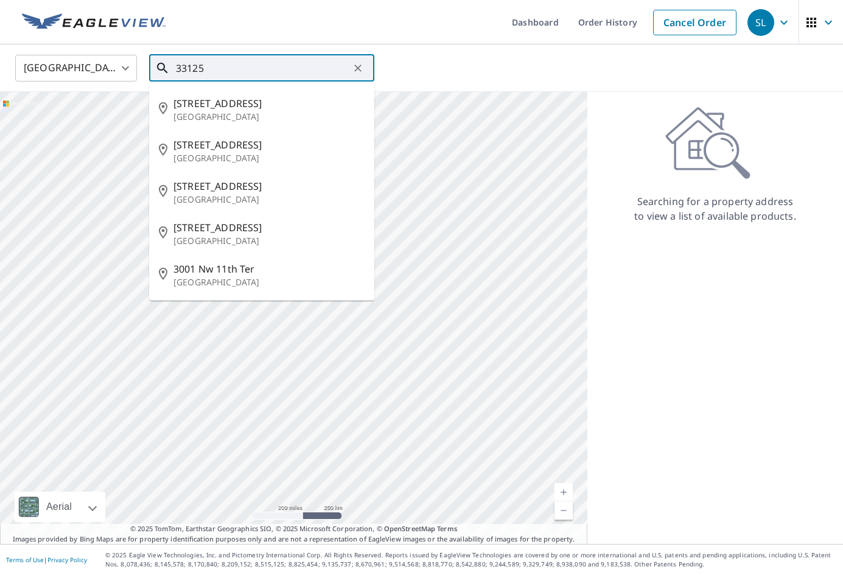 This screenshot has width=843, height=575. I want to click on a: Terms of Use, so click(25, 560).